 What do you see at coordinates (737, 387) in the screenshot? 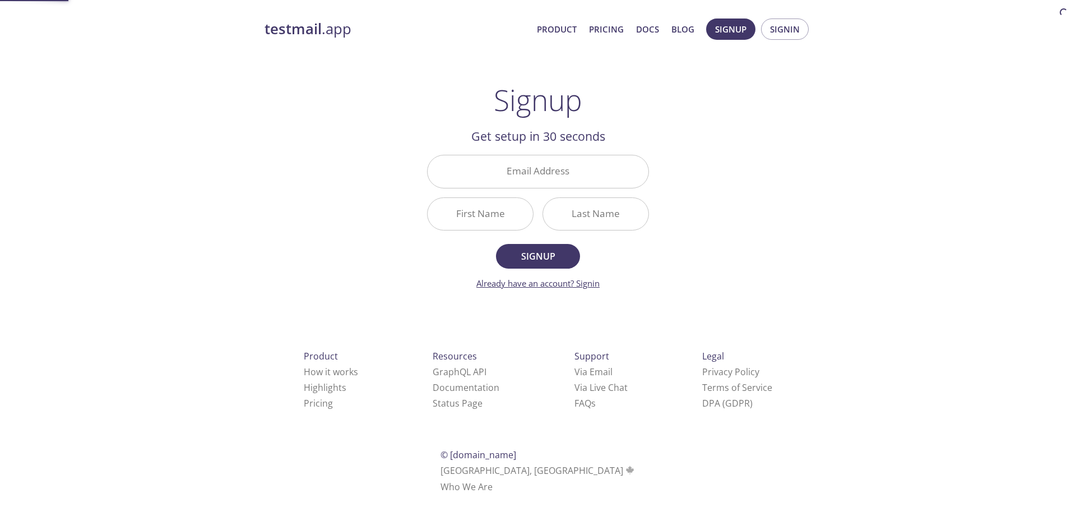
I see `a: Terms of Service` at bounding box center [737, 387].